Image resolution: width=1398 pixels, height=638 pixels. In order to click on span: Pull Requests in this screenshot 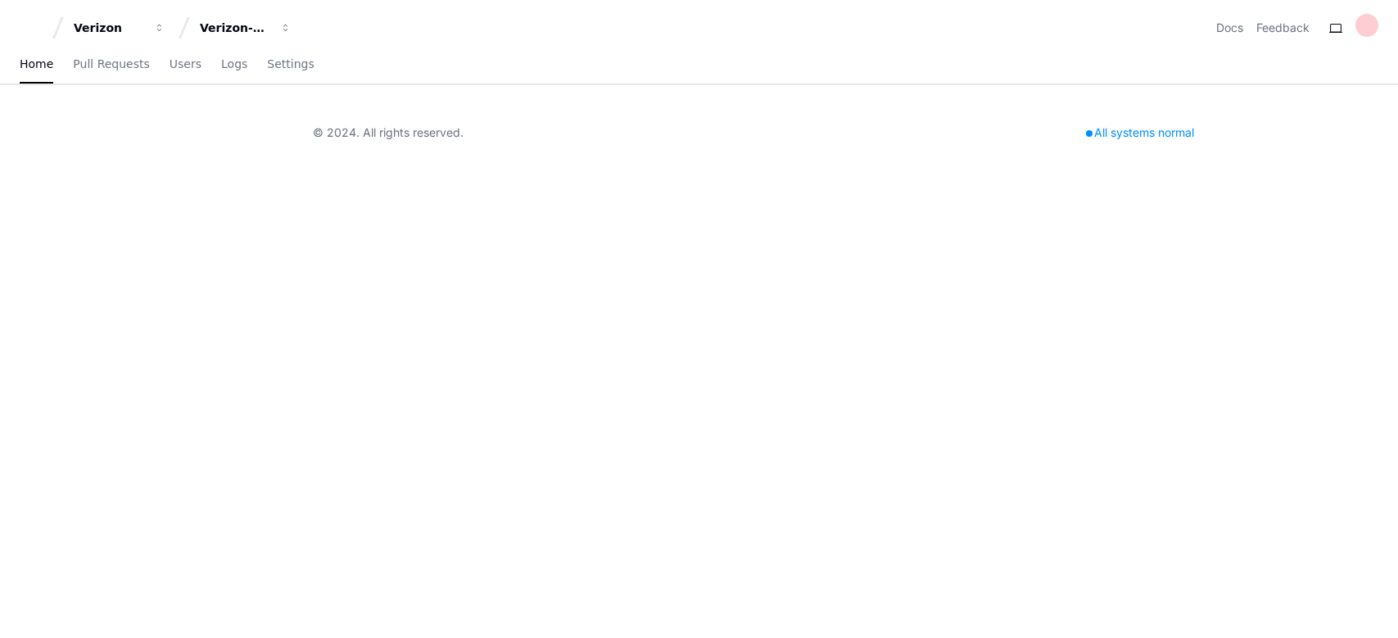, I will do `click(111, 64)`.